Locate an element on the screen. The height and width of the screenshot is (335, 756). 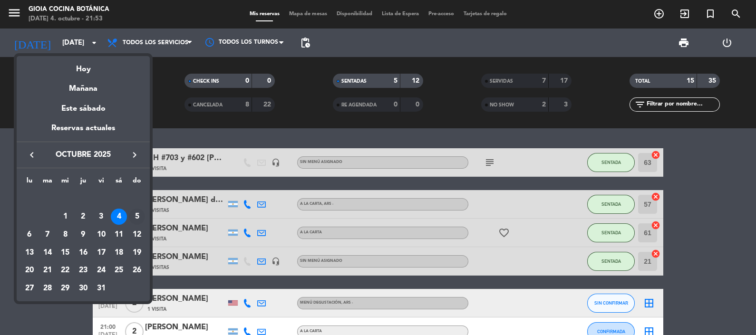
td: 21 de octubre de 2025 is located at coordinates (48, 271).